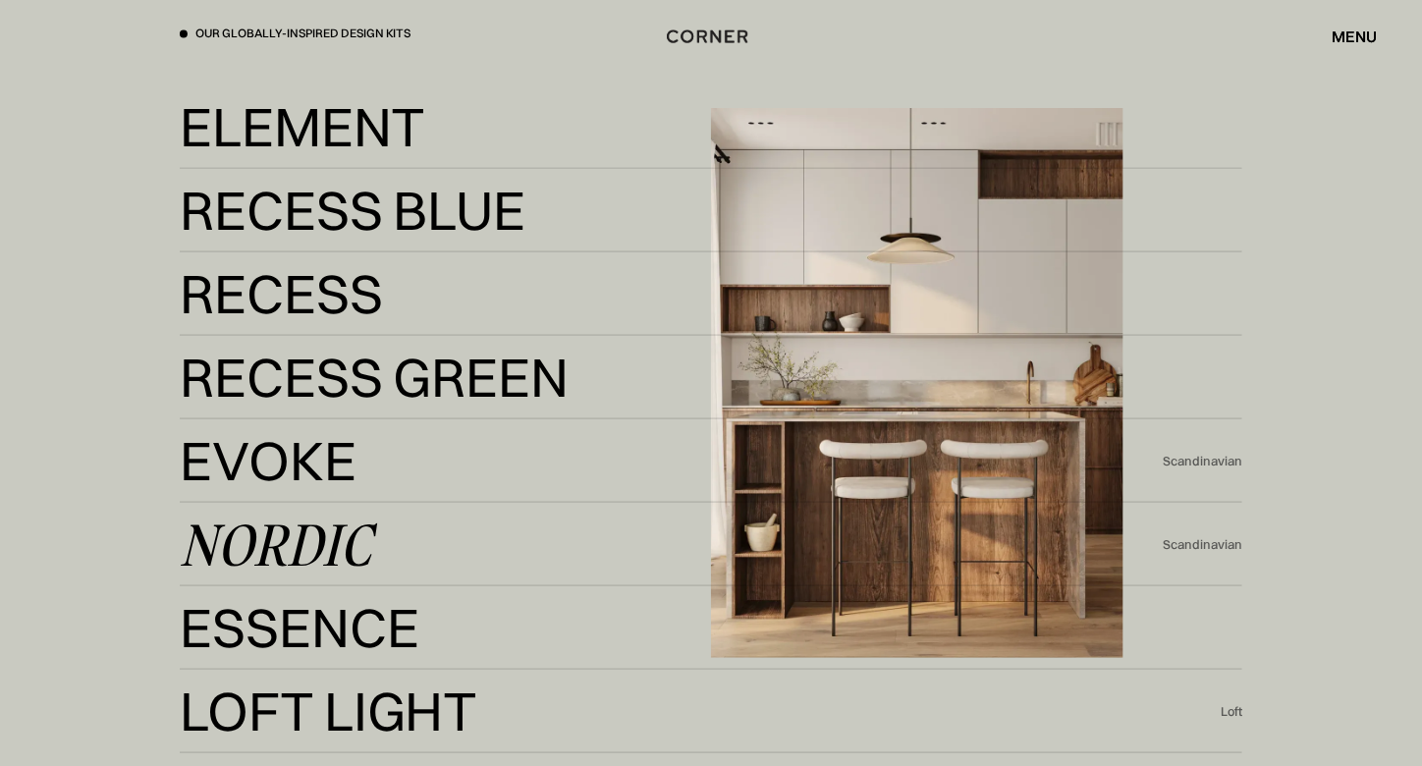 The image size is (1422, 766). I want to click on a: ElementElement, so click(711, 127).